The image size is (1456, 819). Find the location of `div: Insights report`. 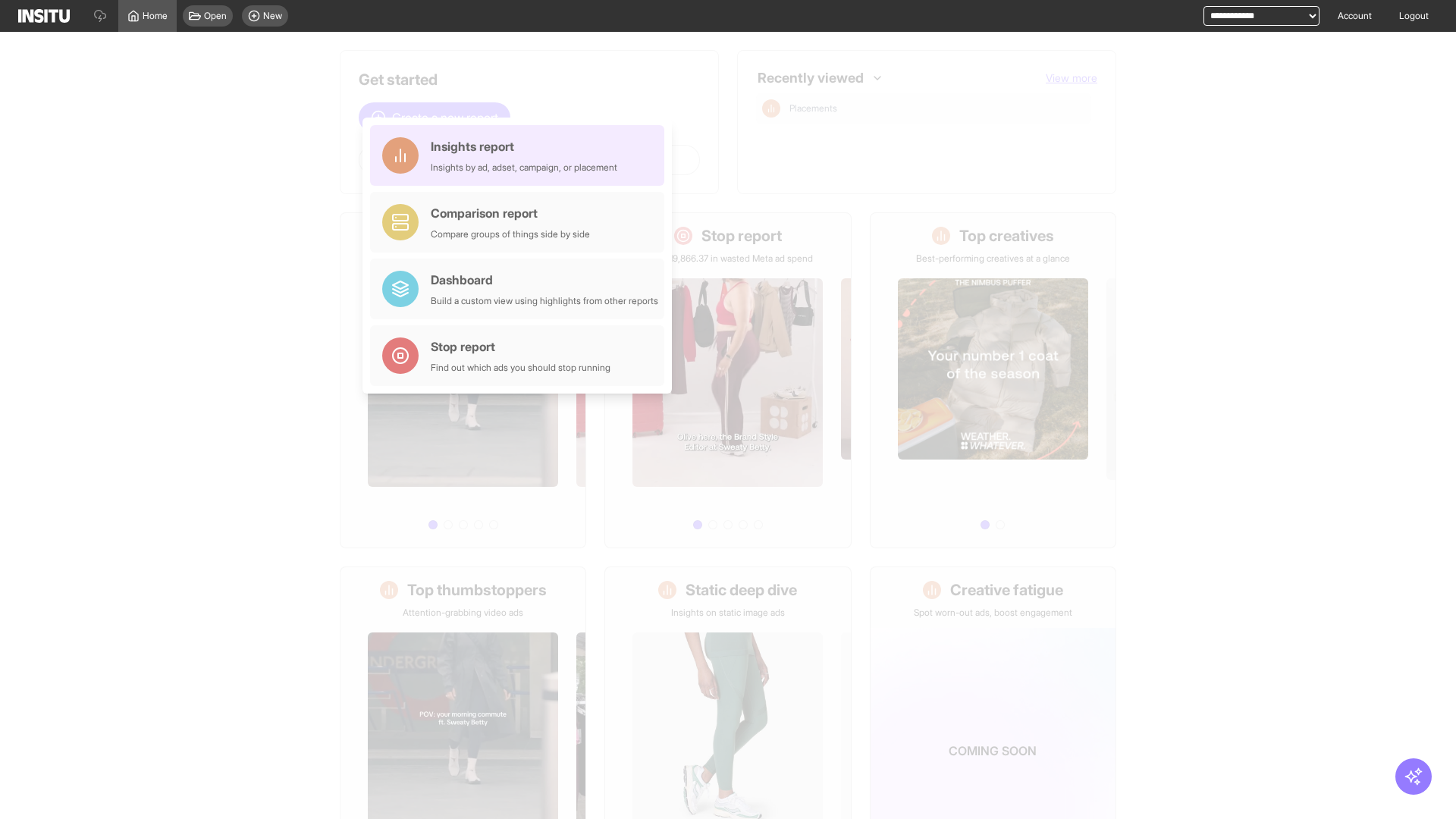

div: Insights report is located at coordinates (524, 146).